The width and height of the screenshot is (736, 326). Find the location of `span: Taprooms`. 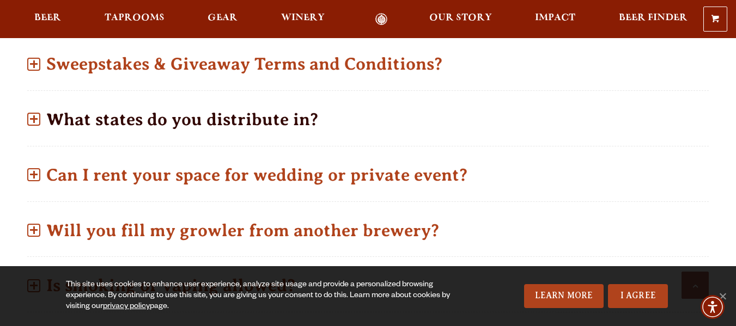

span: Taprooms is located at coordinates (135, 18).